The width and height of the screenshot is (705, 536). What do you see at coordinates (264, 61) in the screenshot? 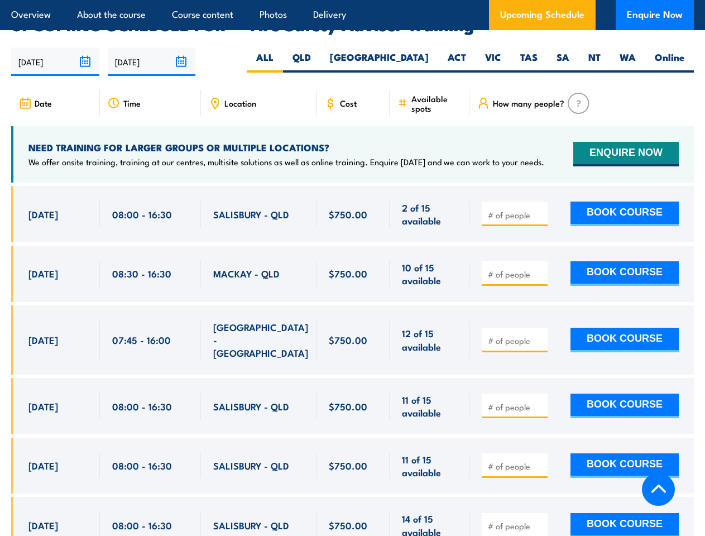
I see `label: ALL` at bounding box center [264, 61].